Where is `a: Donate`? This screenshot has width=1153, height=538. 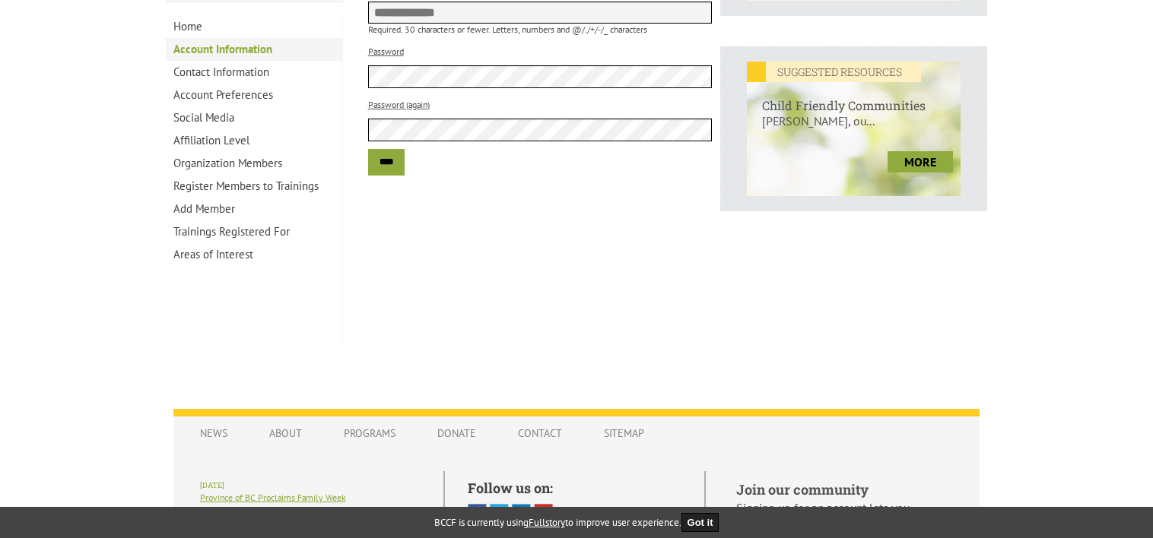
a: Donate is located at coordinates (456, 433).